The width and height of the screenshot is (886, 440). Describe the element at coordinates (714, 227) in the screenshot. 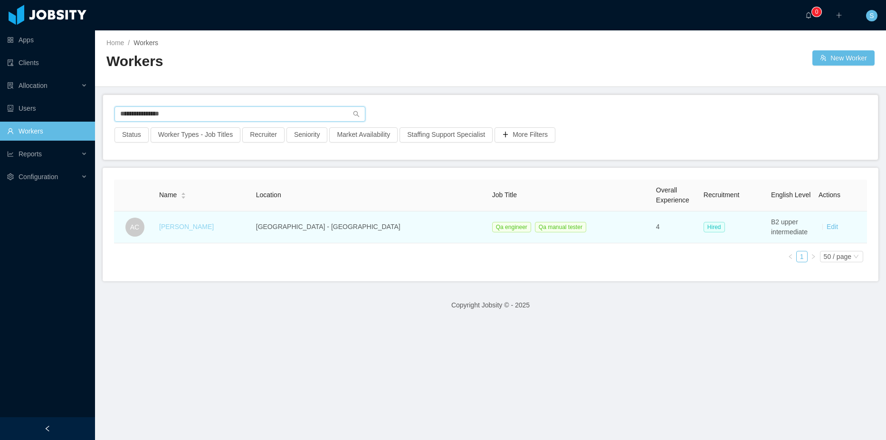

I see `span: Hired` at that location.